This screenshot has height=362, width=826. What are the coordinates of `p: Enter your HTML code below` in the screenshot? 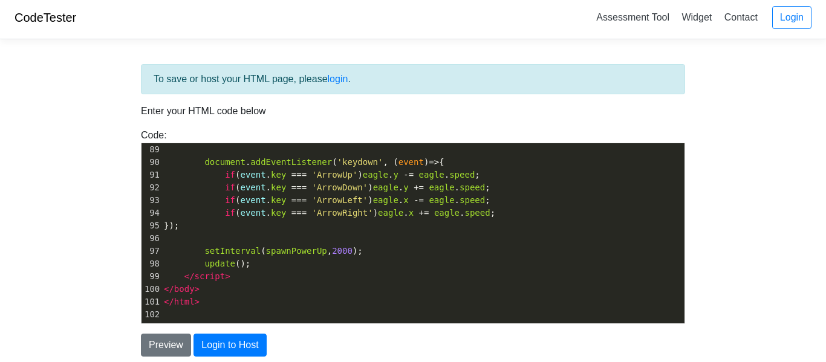 It's located at (413, 111).